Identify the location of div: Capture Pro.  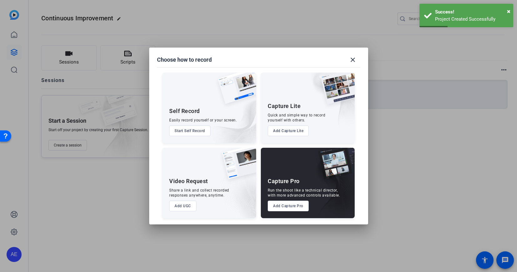
(284, 181).